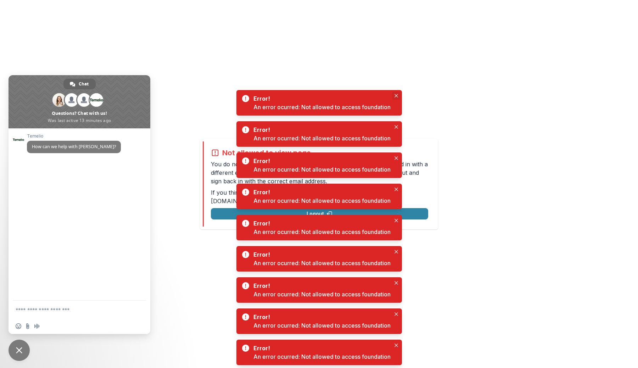 The image size is (638, 368). What do you see at coordinates (319, 173) in the screenshot?
I see `p: You do not have permission to view the page. It is likely that you logged in with a different ema...` at bounding box center [319, 173].